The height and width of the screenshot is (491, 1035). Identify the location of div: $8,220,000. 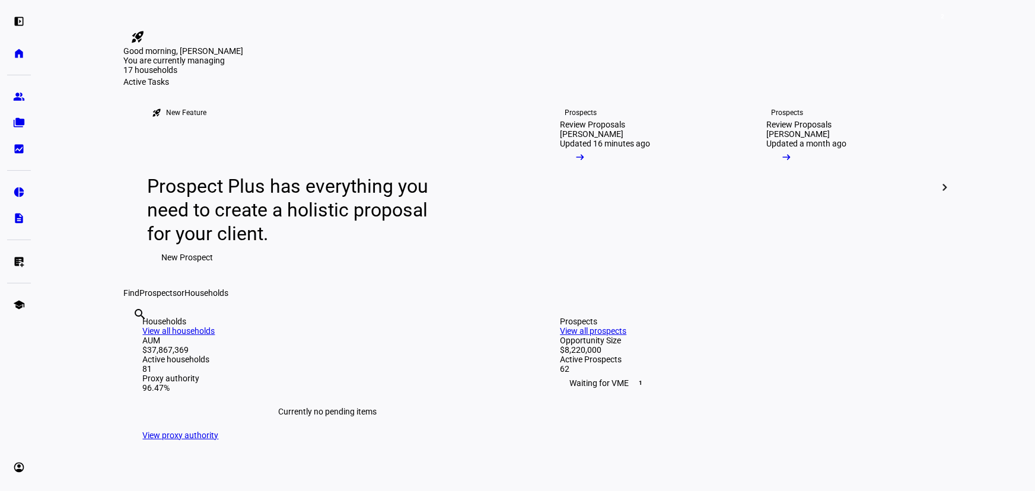
(745, 350).